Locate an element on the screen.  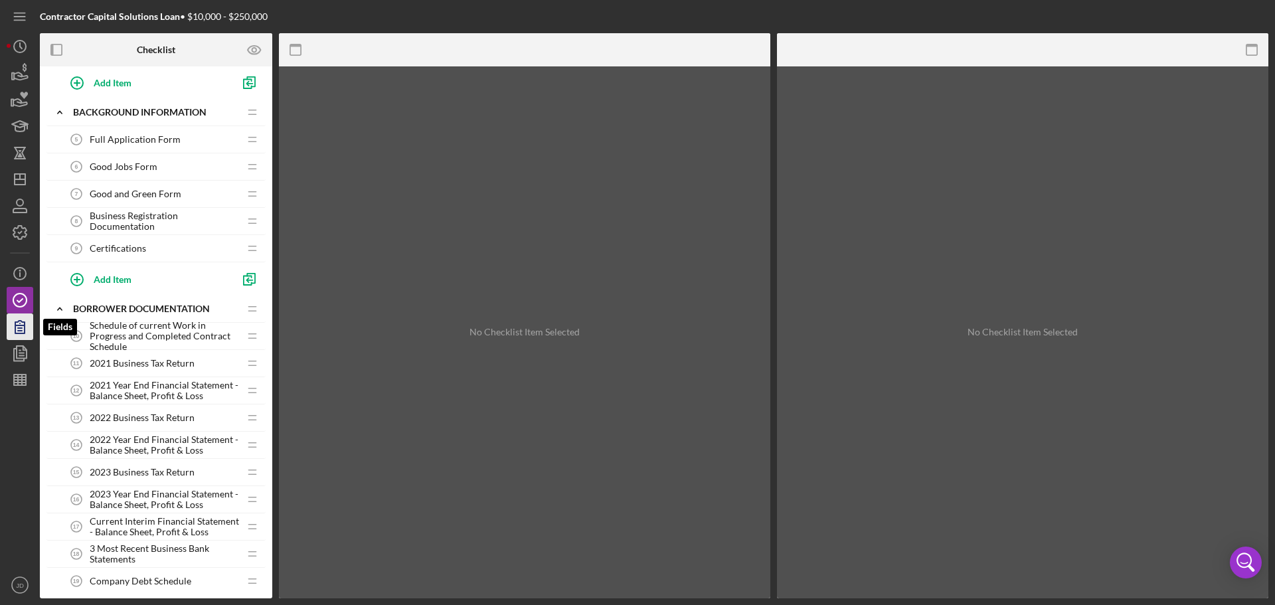
tspan: 7 is located at coordinates (76, 194).